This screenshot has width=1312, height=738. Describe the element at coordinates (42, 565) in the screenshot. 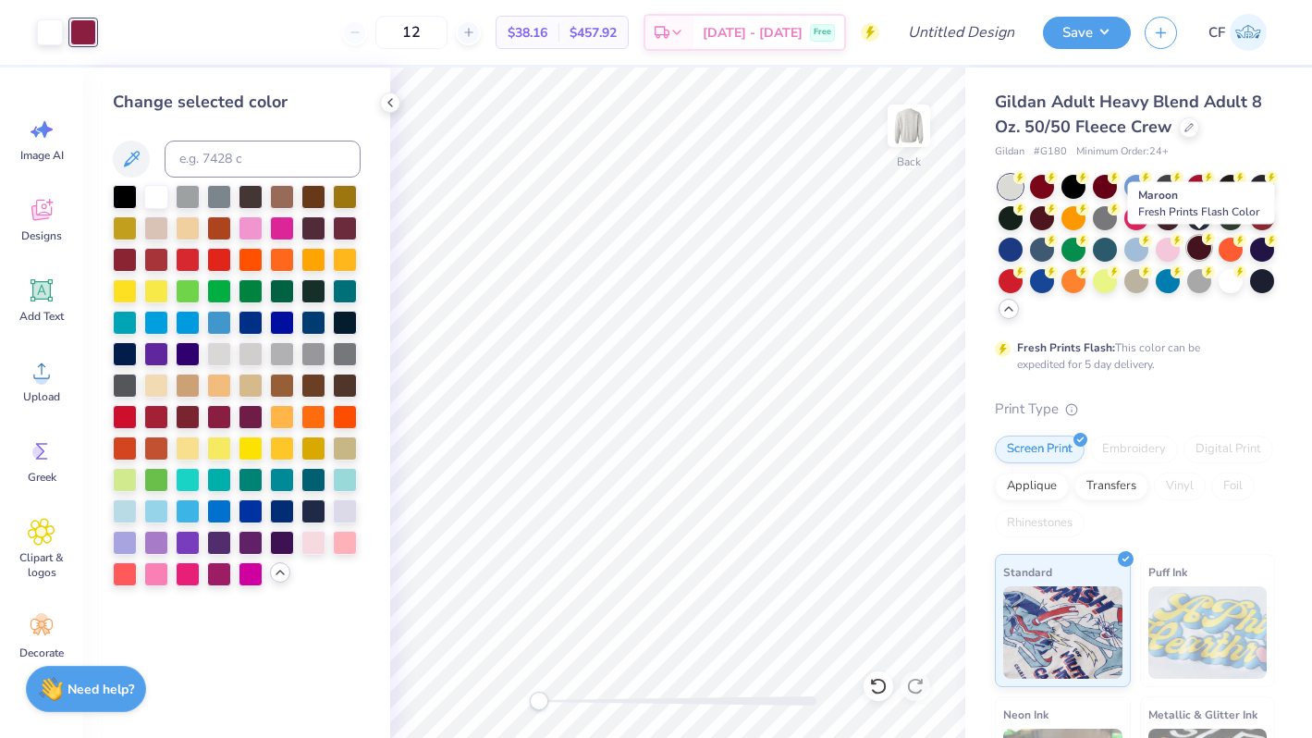

I see `span: Clipart & logos` at that location.